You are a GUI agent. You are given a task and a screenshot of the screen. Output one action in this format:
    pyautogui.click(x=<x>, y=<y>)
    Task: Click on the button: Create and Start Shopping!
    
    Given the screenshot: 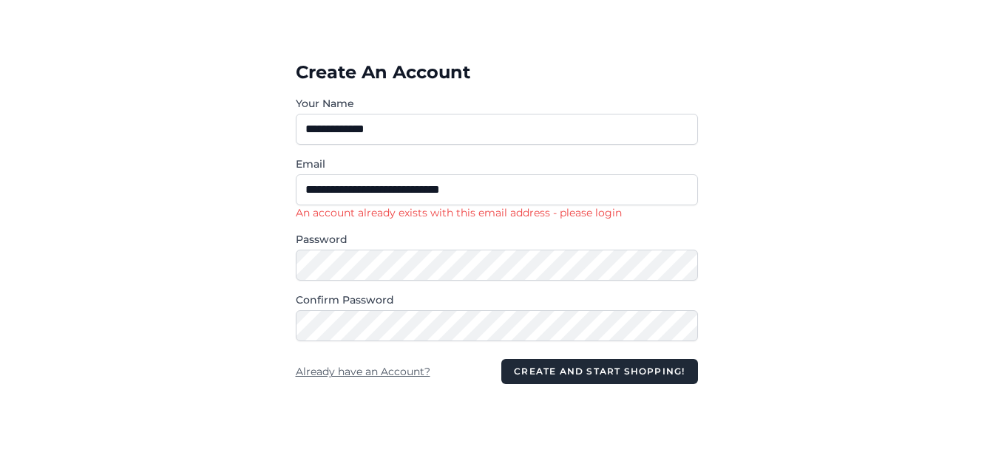 What is the action you would take?
    pyautogui.click(x=599, y=372)
    